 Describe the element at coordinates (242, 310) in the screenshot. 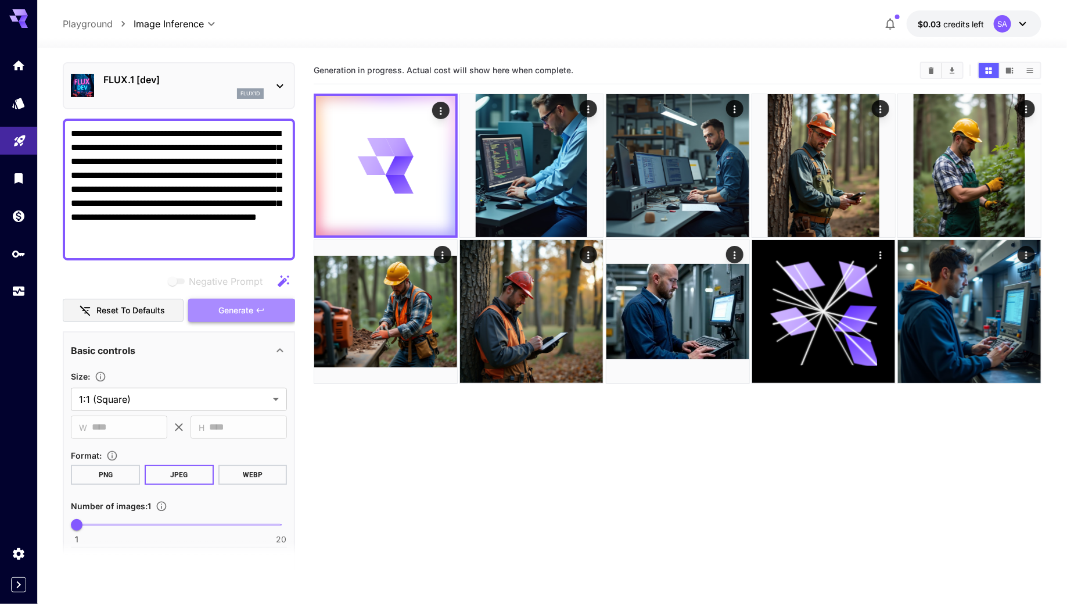

I see `button: Generate` at that location.